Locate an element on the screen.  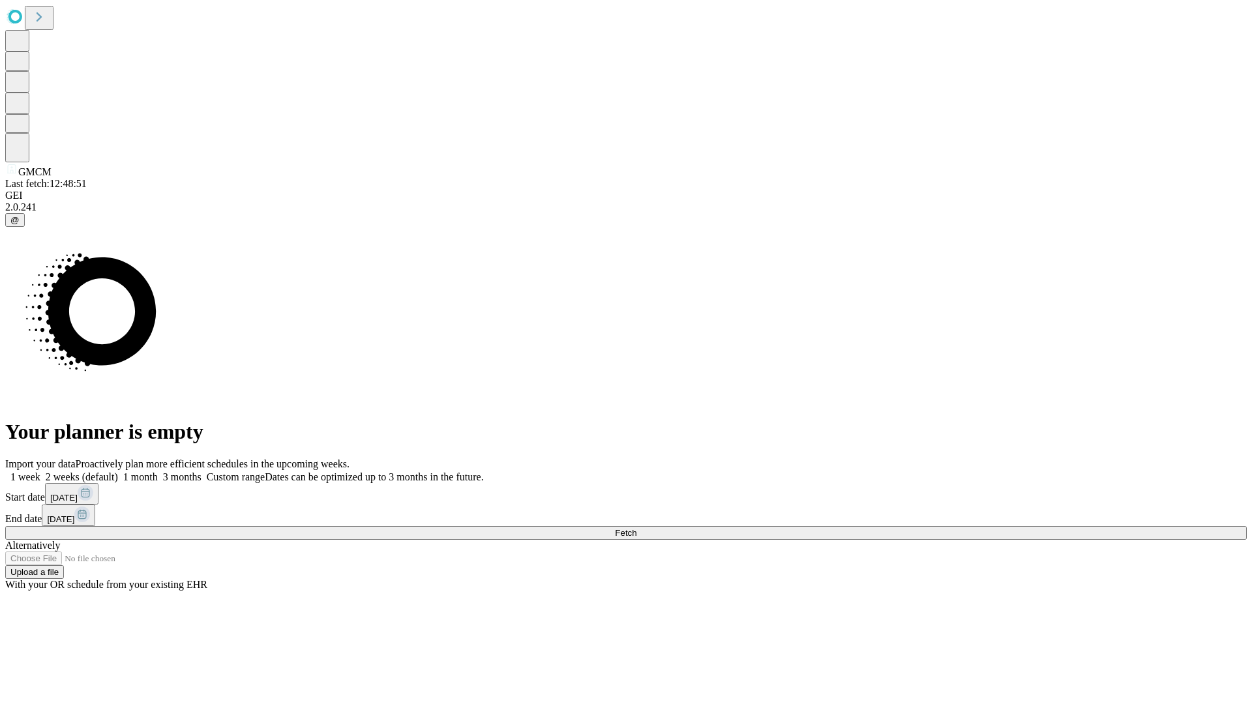
span: Fetch is located at coordinates (625, 533).